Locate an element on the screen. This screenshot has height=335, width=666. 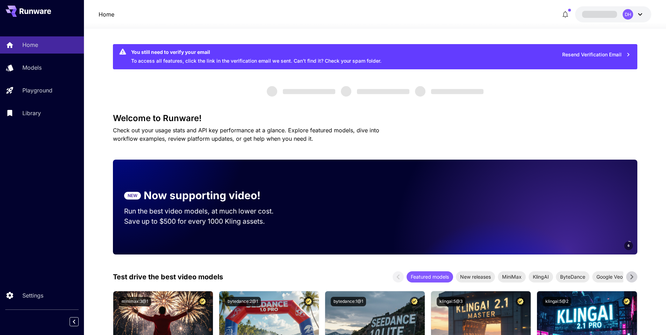
p: Test drive the best video models is located at coordinates (168, 277).